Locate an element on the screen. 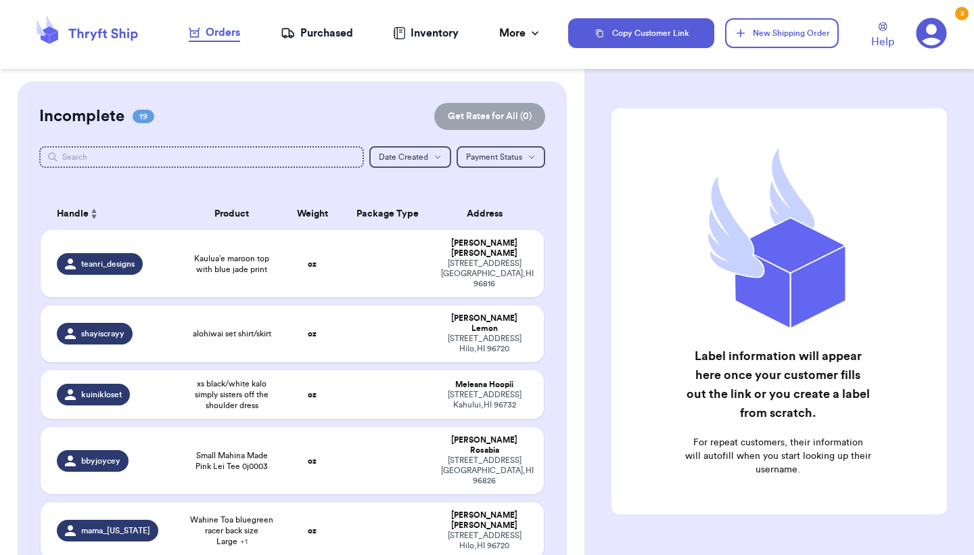  button: Copy Customer Link is located at coordinates (641, 33).